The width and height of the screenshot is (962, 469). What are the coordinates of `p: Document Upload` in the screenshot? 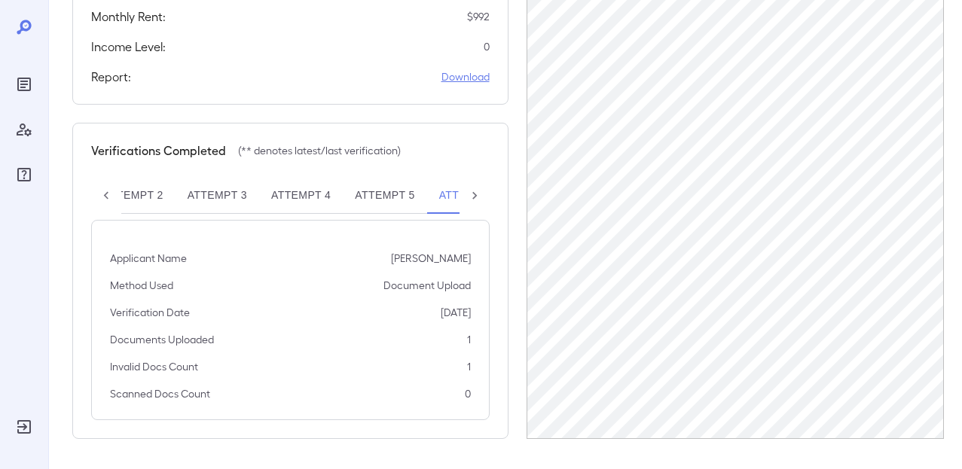 It's located at (427, 285).